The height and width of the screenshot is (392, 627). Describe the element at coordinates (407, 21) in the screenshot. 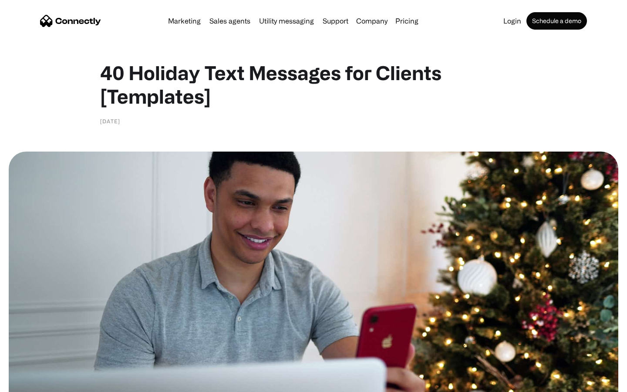

I see `a: Pricing` at that location.